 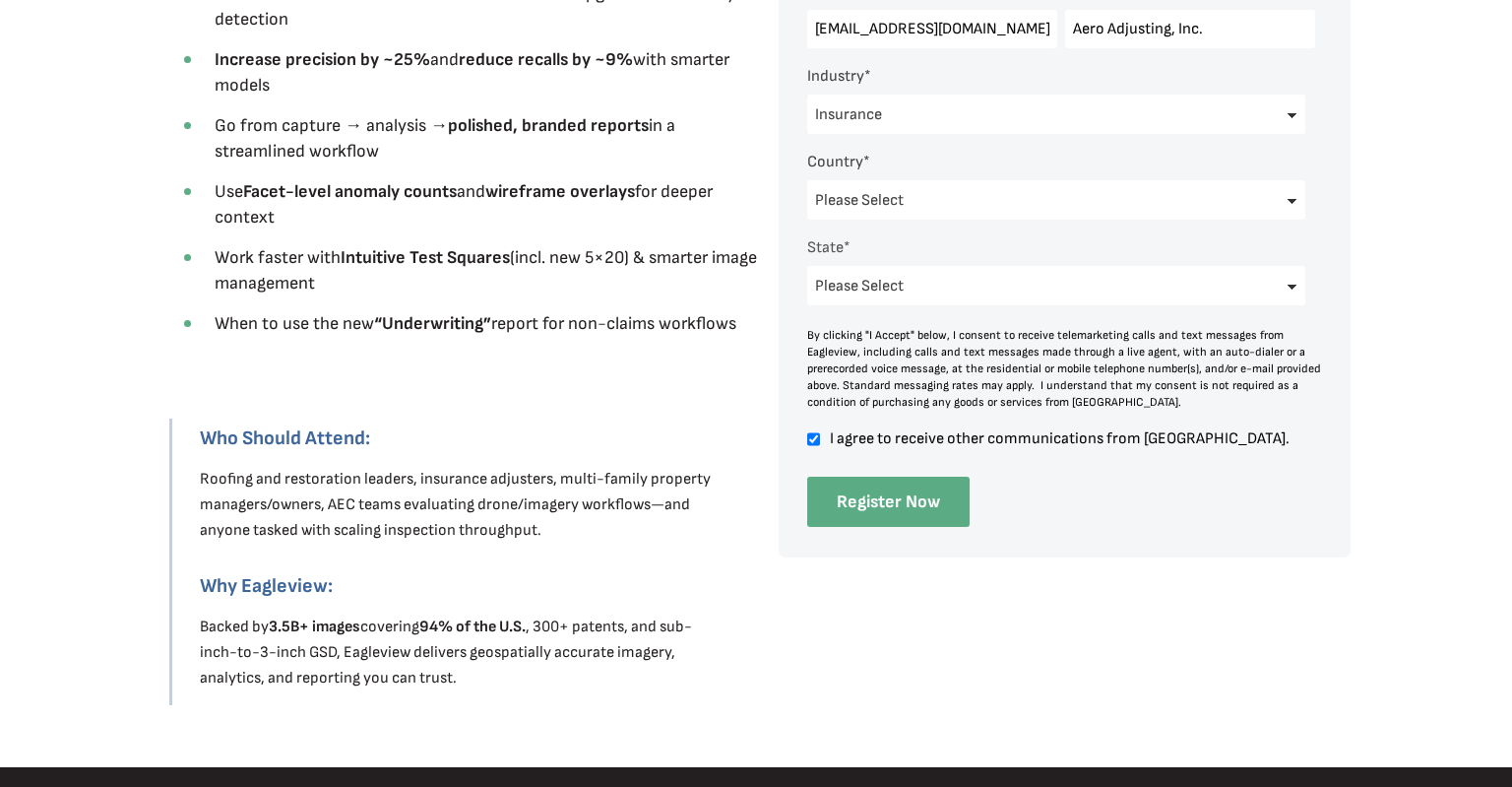 I want to click on strong: polished, branded reports, so click(x=548, y=125).